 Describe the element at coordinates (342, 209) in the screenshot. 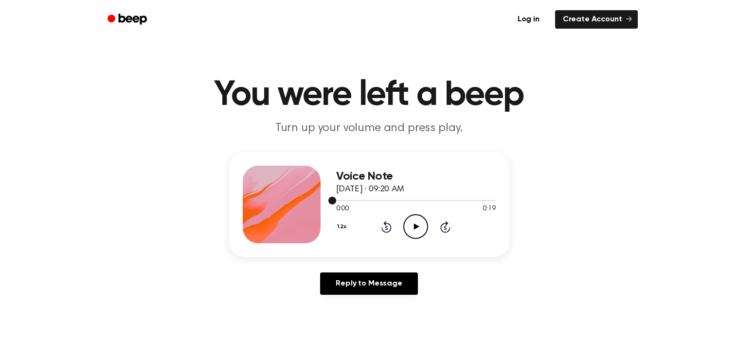

I see `span: 0:00` at that location.